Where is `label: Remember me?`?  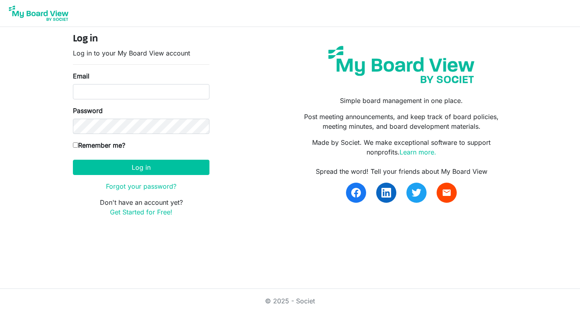
label: Remember me? is located at coordinates (99, 145).